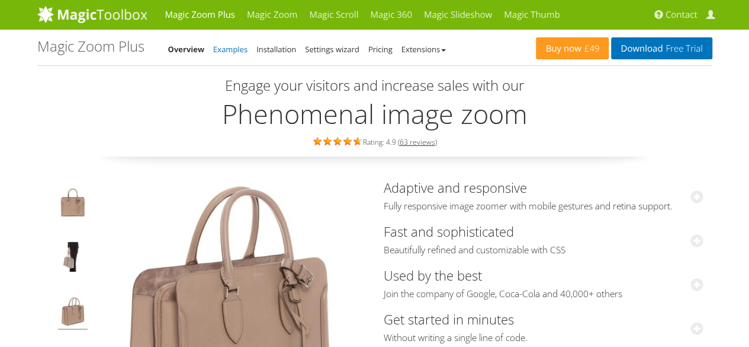 This screenshot has width=749, height=347. Describe the element at coordinates (682, 49) in the screenshot. I see `span: Free Trial` at that location.